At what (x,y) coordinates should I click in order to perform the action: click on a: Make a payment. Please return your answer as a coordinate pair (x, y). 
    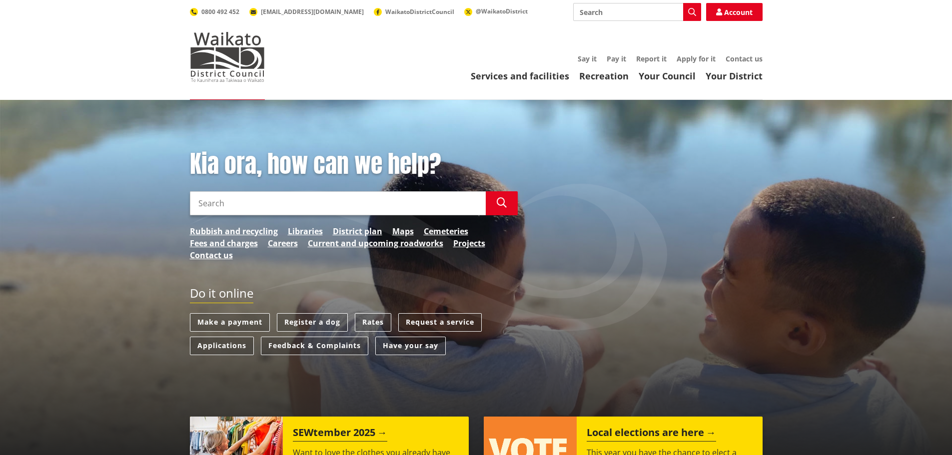
    Looking at the image, I should click on (230, 322).